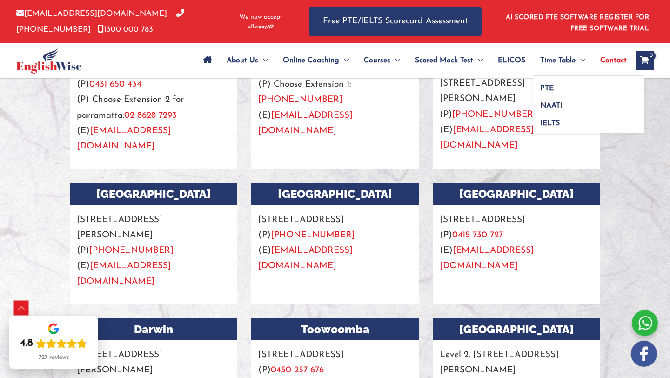 The image size is (670, 378). I want to click on a: Contact, so click(609, 60).